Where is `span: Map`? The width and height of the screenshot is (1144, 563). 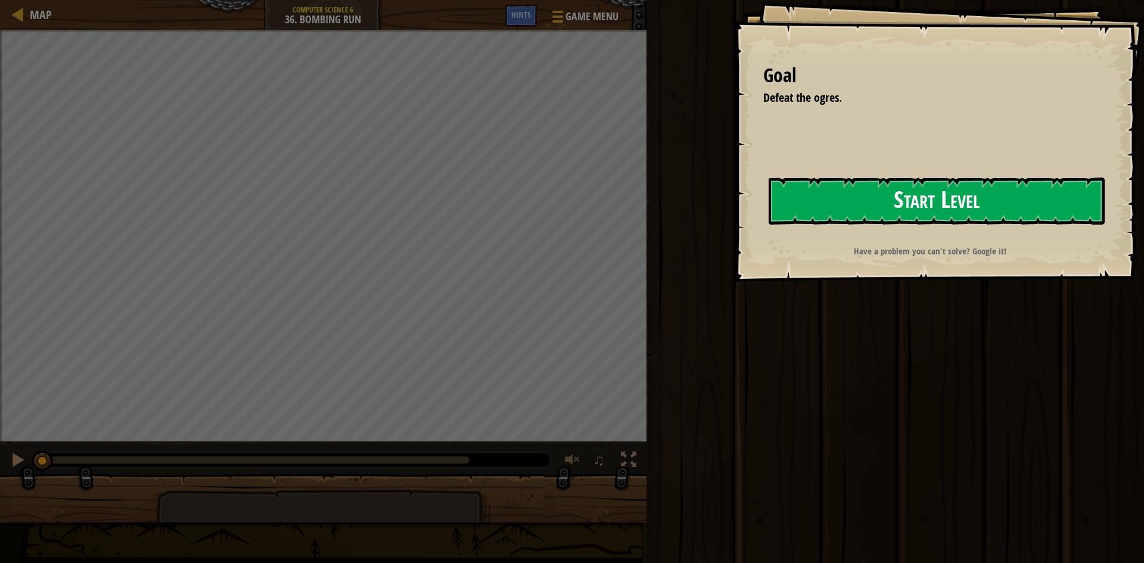
span: Map is located at coordinates (41, 14).